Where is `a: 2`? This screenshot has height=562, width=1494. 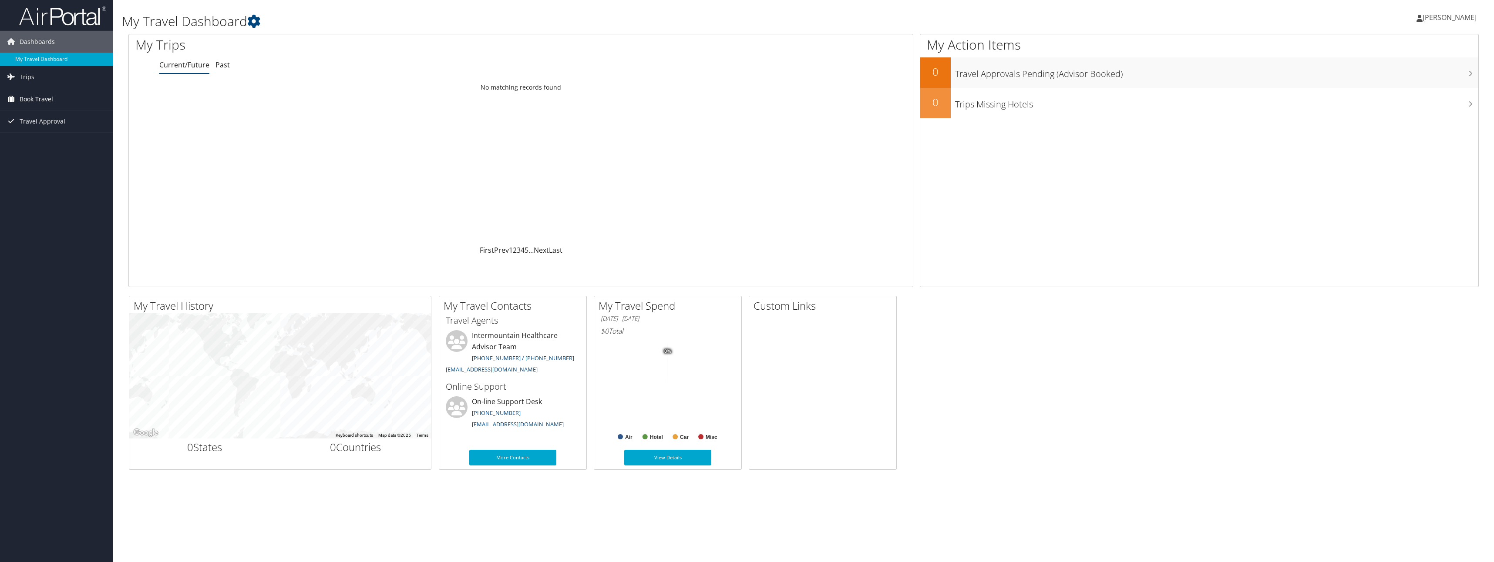 a: 2 is located at coordinates (514, 250).